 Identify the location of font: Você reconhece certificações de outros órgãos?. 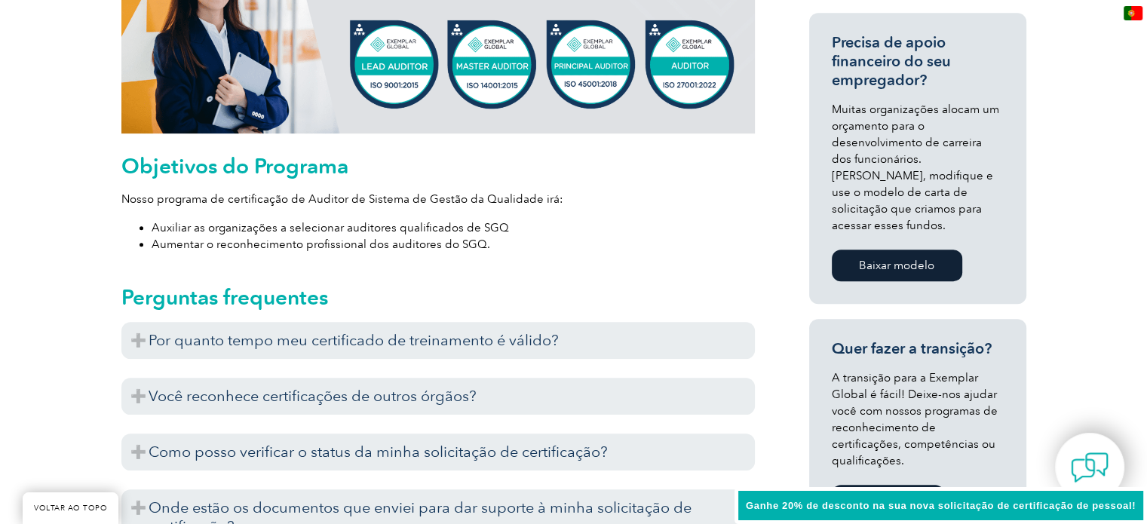
(312, 396).